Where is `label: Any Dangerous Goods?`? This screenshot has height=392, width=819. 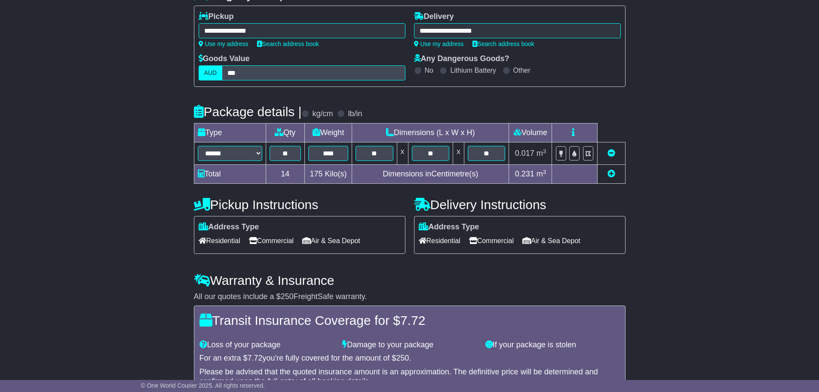 label: Any Dangerous Goods? is located at coordinates (462, 59).